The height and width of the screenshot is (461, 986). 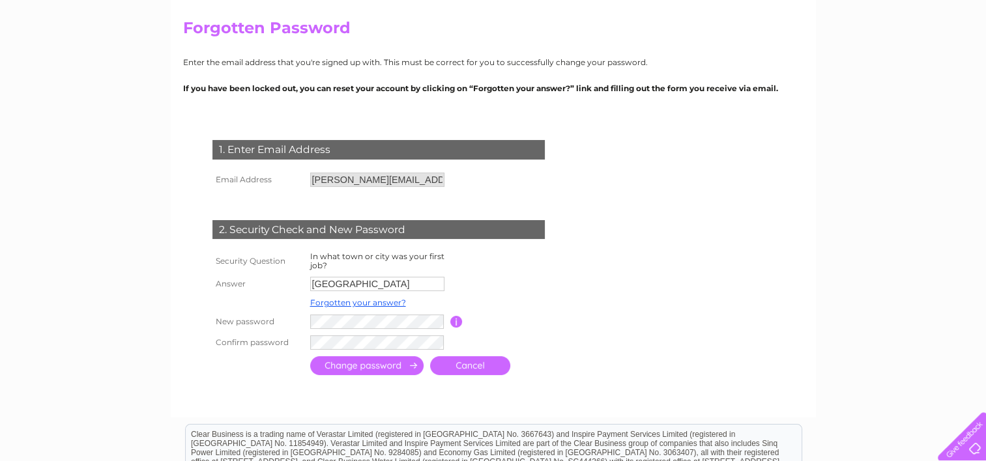 I want to click on a: Energy, so click(x=850, y=60).